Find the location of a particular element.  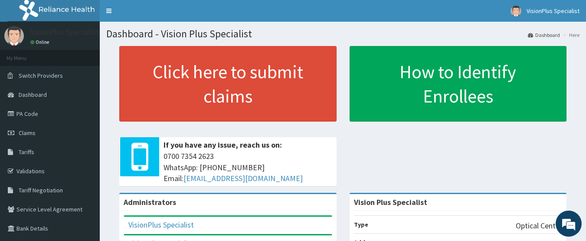

span: Tariffs is located at coordinates (26, 152).